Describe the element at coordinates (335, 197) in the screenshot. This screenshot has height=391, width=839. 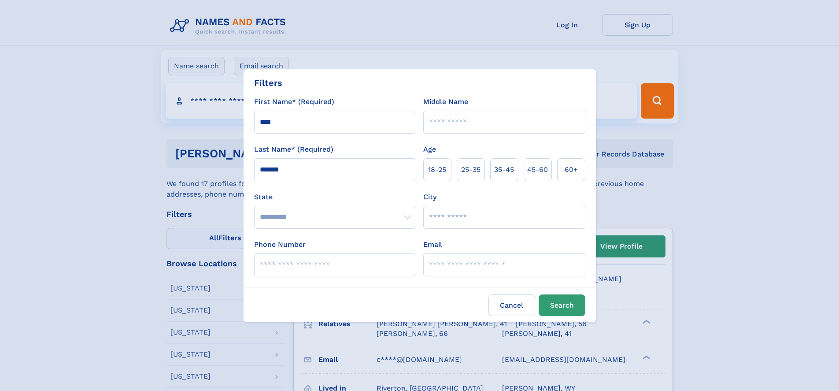
I see `label: State` at that location.